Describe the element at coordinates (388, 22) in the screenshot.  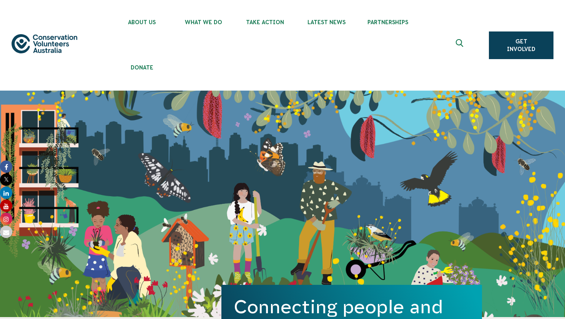
I see `span: Partnerships` at that location.